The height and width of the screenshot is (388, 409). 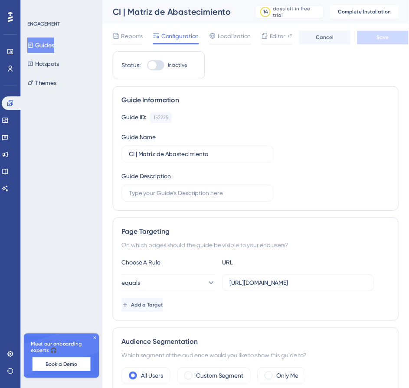 What do you see at coordinates (260, 249) in the screenshot?
I see `div: On which pages should the guide be visible to your end users?` at bounding box center [260, 249].